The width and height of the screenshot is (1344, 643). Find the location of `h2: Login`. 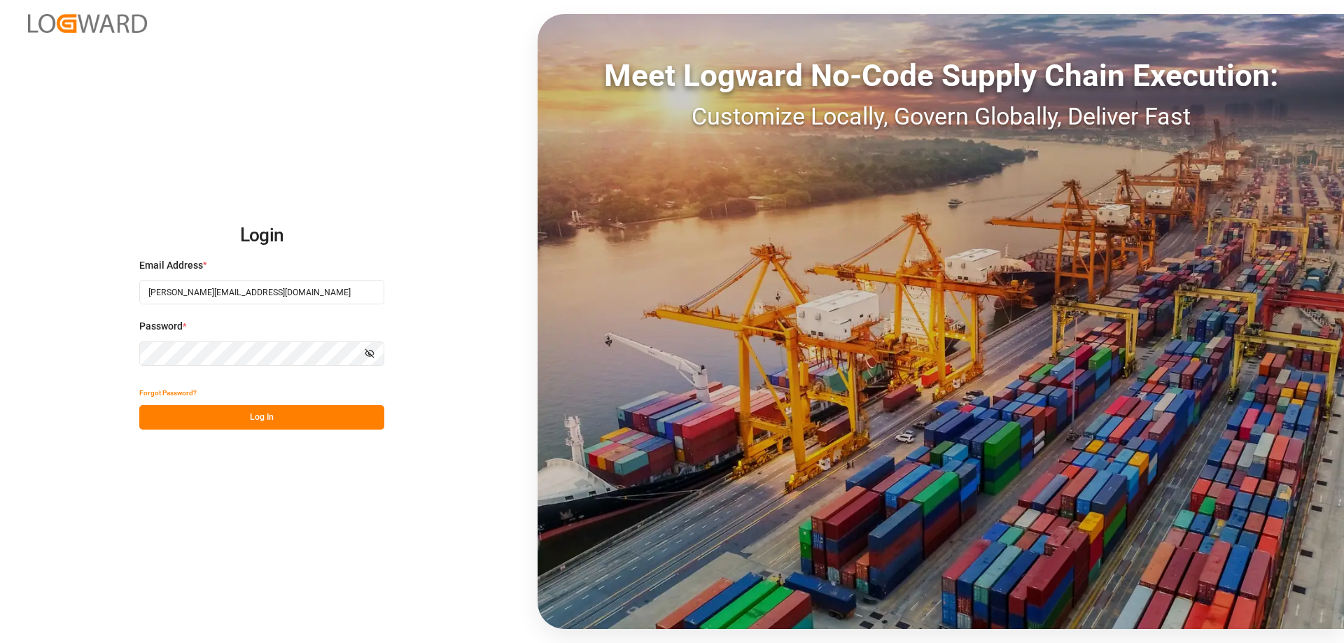

h2: Login is located at coordinates (262, 236).